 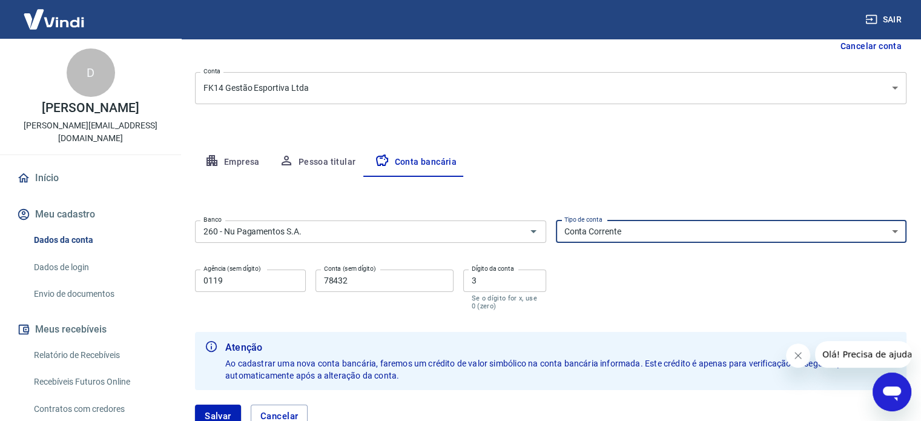 I want to click on a: Início, so click(x=90, y=178).